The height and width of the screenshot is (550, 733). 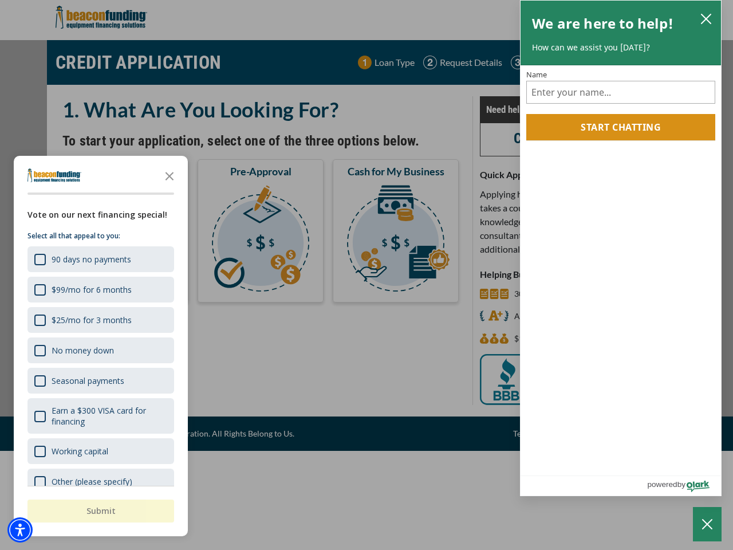 I want to click on button: Close Chatbox, so click(x=708, y=524).